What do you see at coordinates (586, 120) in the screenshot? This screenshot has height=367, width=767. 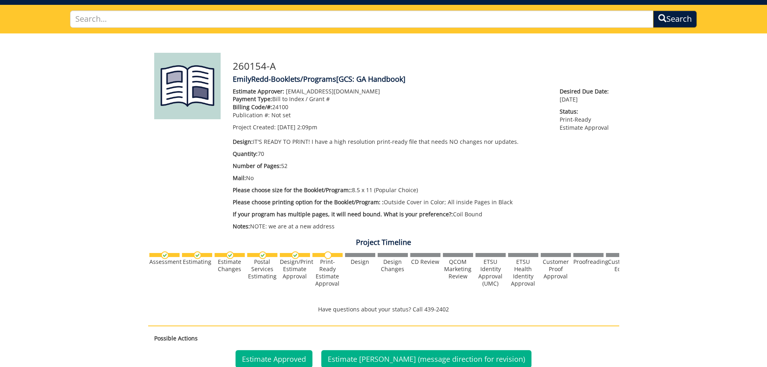 I see `p: Print-Ready Estimate Approval` at bounding box center [586, 120].